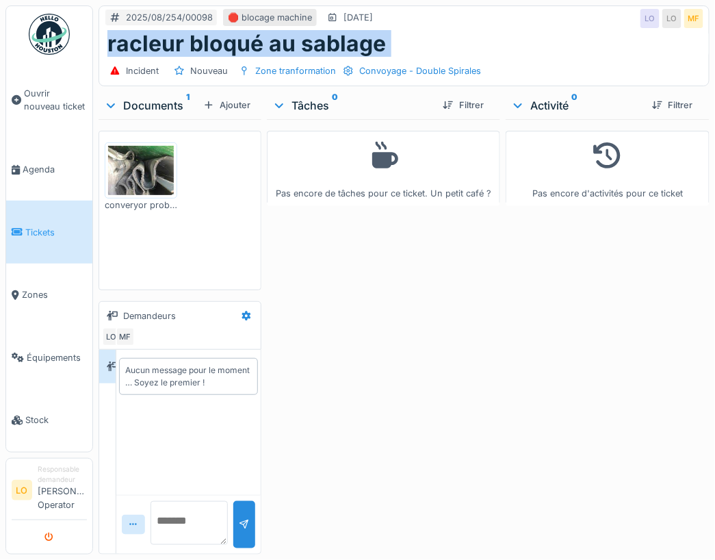  What do you see at coordinates (55, 100) in the screenshot?
I see `span: Ouvrir nouveau ticket` at bounding box center [55, 100].